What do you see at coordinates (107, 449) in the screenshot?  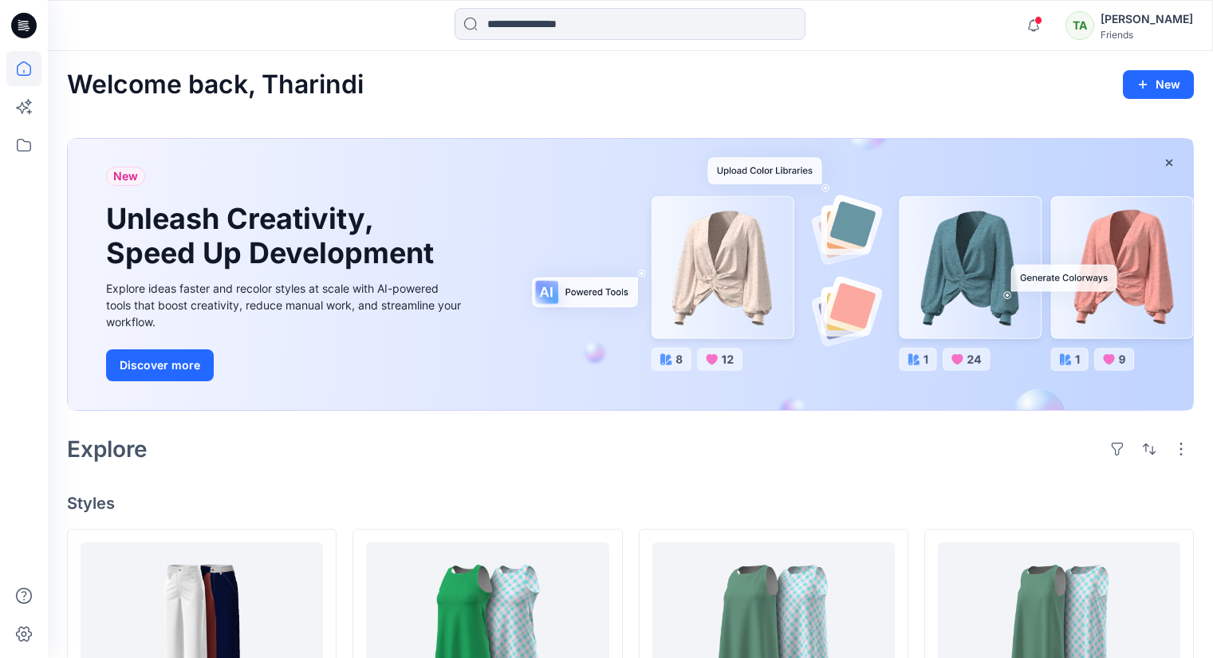 I see `h2: Explore` at bounding box center [107, 449].